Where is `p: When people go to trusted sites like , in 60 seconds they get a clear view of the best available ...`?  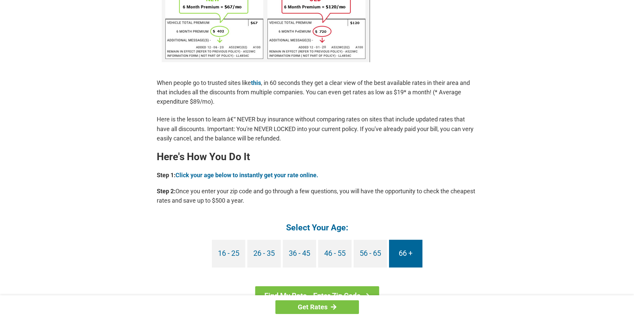 p: When people go to trusted sites like , in 60 seconds they get a clear view of the best available ... is located at coordinates (317, 92).